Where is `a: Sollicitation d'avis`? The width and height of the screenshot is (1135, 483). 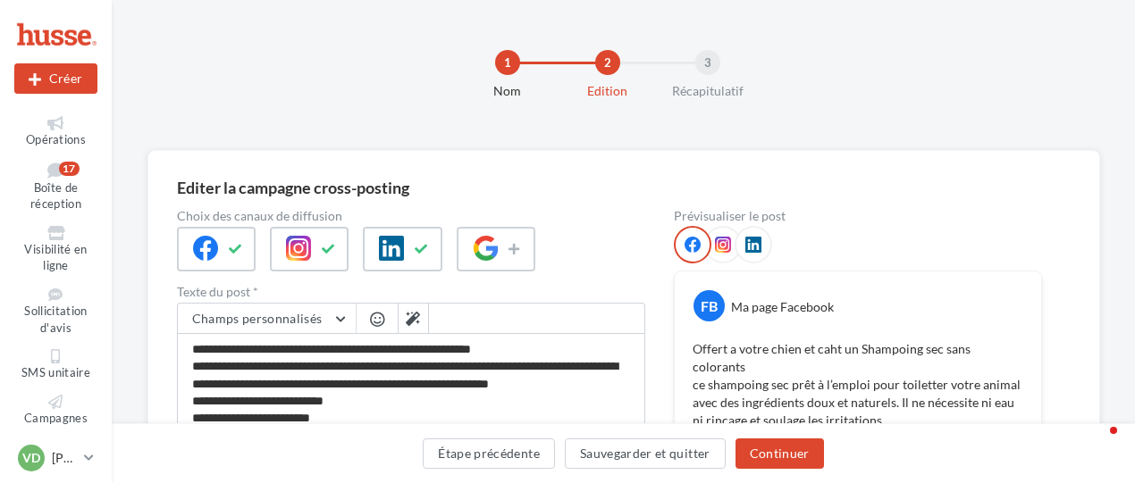
a: Sollicitation d'avis is located at coordinates (55, 311).